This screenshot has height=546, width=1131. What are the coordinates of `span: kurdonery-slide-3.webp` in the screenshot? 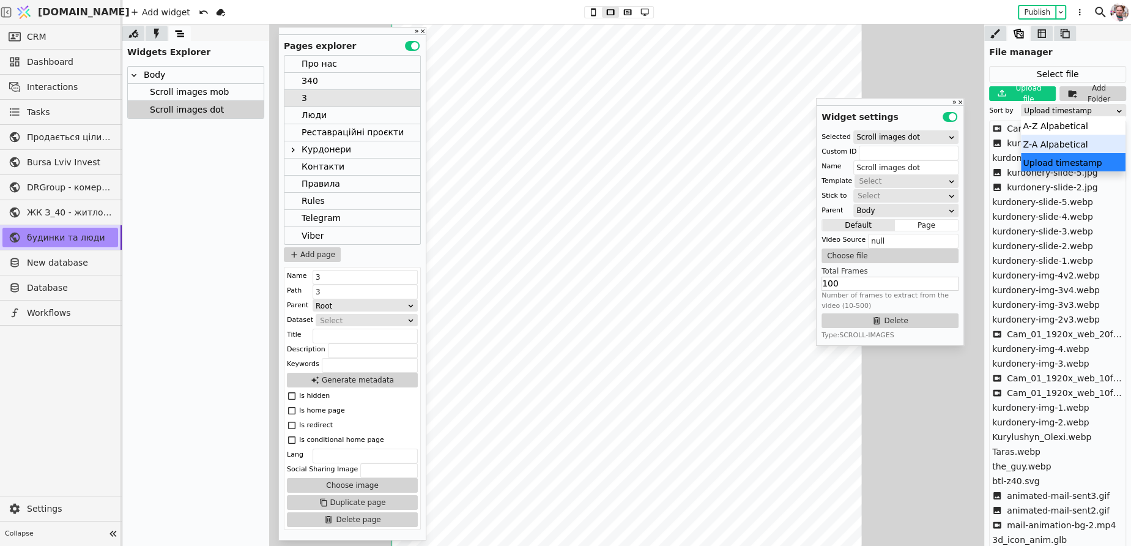 It's located at (1043, 231).